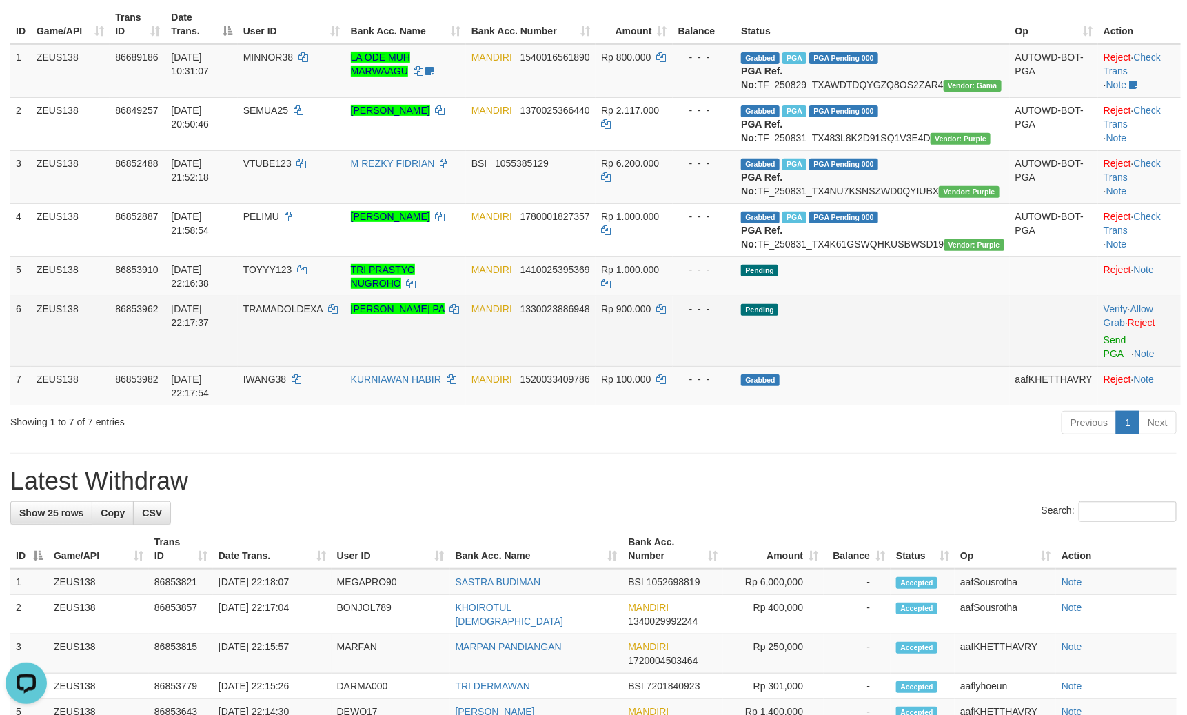 The height and width of the screenshot is (715, 1187). Describe the element at coordinates (272, 549) in the screenshot. I see `th: Date Trans.: activate to sort column ascending` at that location.